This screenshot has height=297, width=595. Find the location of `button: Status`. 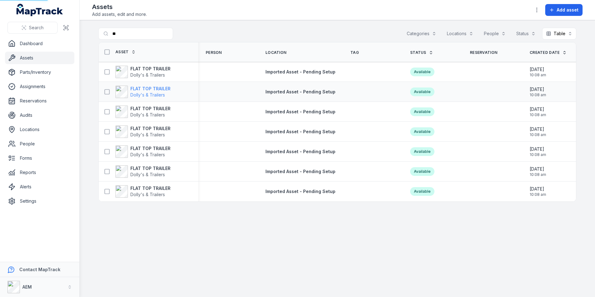

button: Status is located at coordinates (526, 34).